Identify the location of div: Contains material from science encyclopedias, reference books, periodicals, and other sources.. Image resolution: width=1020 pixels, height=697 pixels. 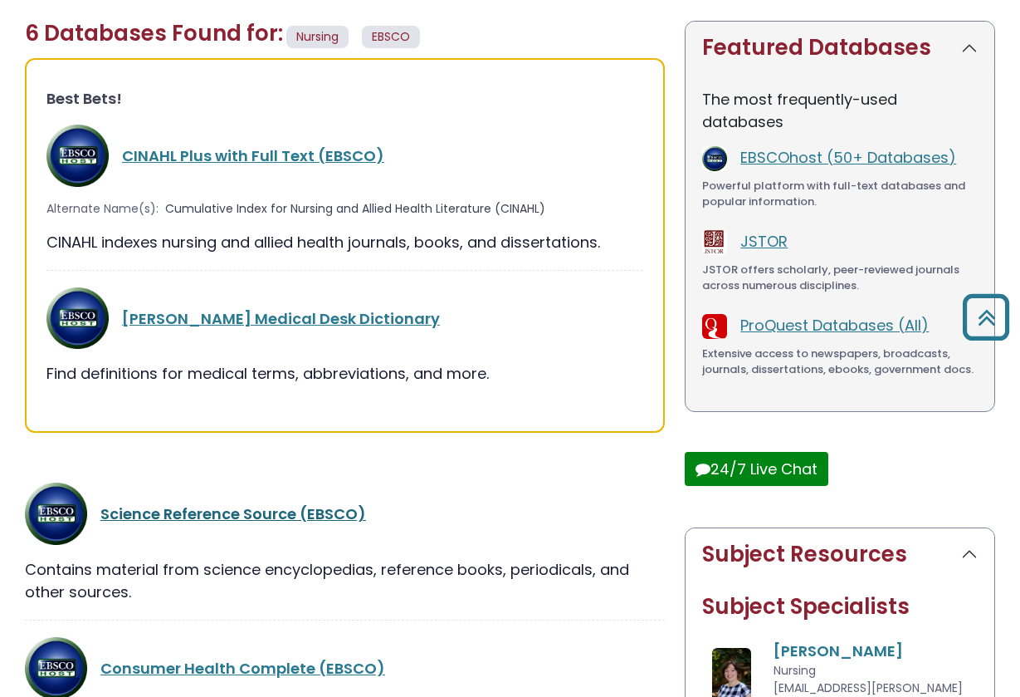
(345, 580).